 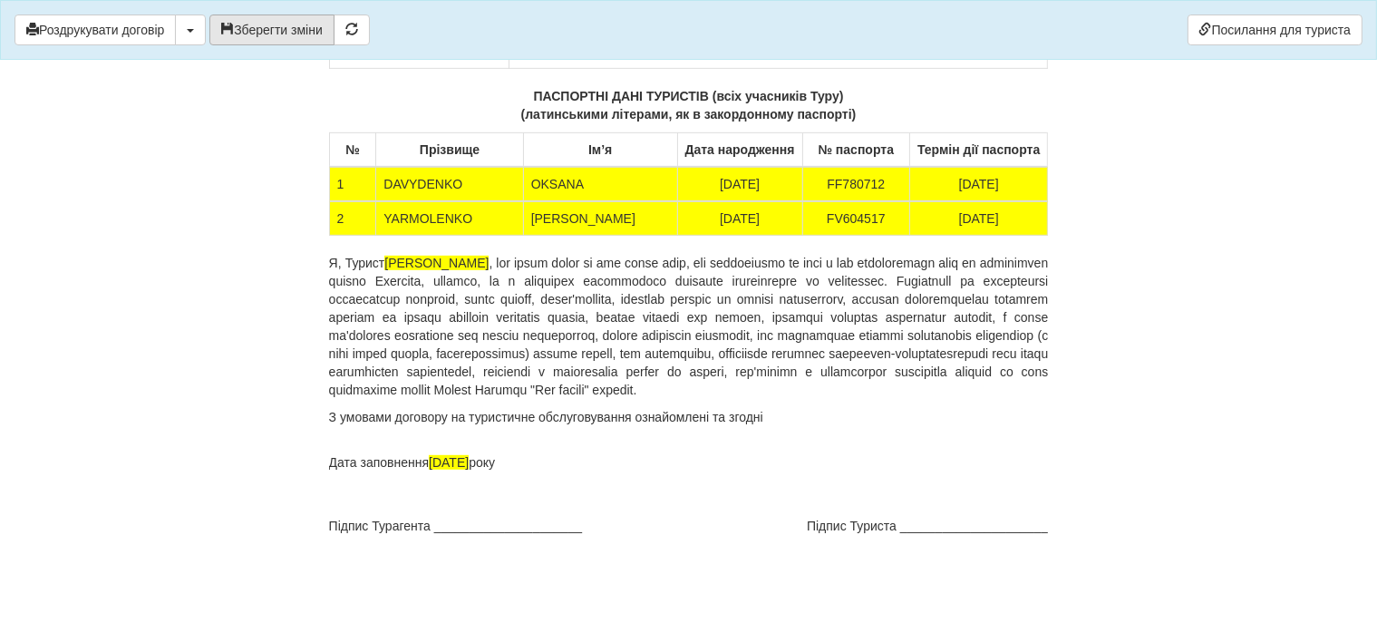 What do you see at coordinates (689, 417) in the screenshot?
I see `p: З умовами договору на туристичне обслуговування ознайомлені та згодні` at bounding box center [689, 417].